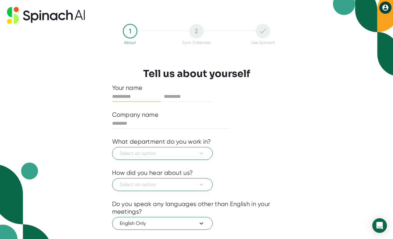  What do you see at coordinates (197, 74) in the screenshot?
I see `h3: Tell us about yourself` at bounding box center [197, 74].